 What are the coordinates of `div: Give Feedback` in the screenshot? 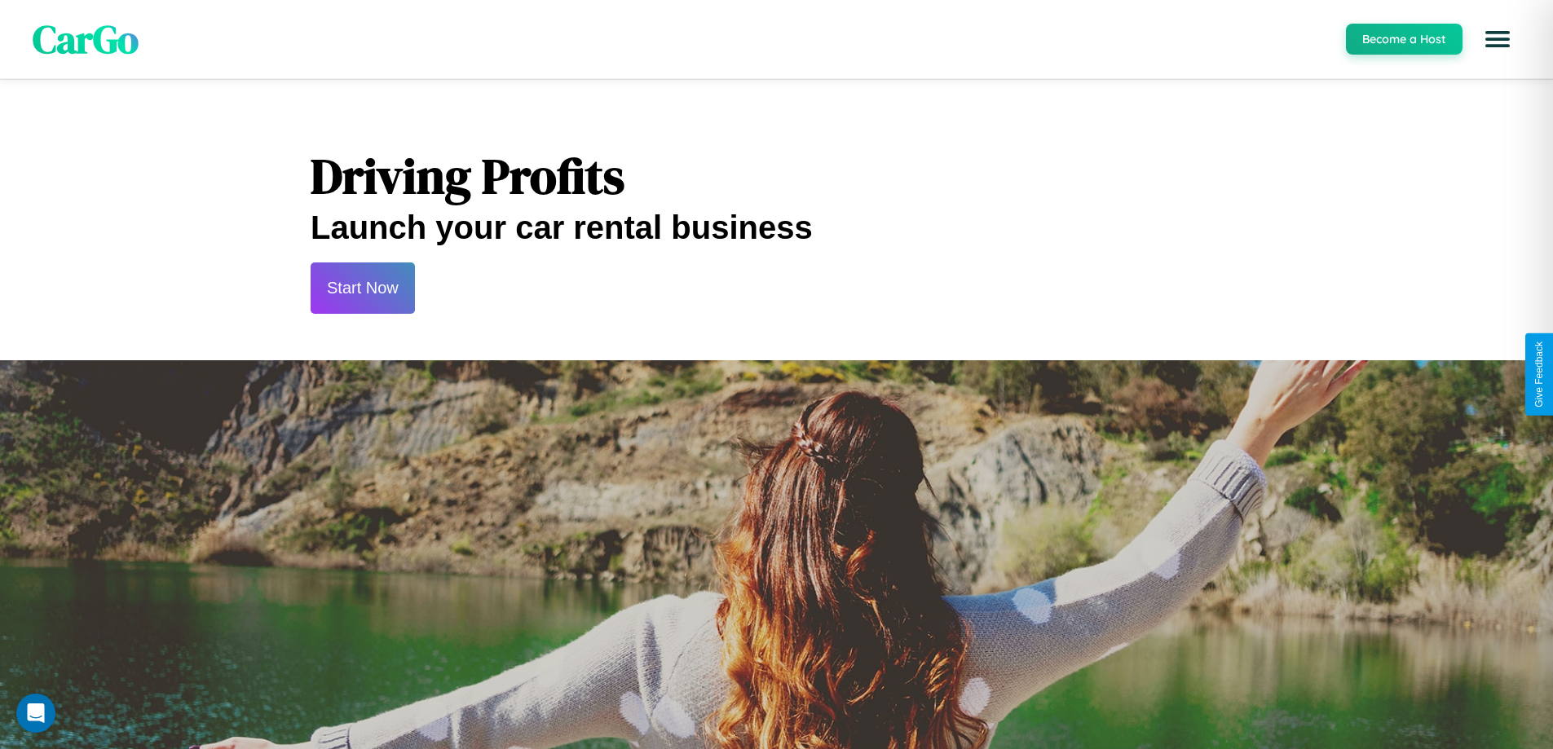 It's located at (1540, 374).